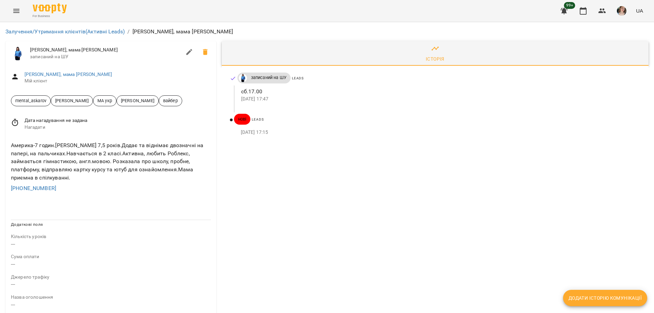  I want to click on span: mental_askarov, so click(31, 101).